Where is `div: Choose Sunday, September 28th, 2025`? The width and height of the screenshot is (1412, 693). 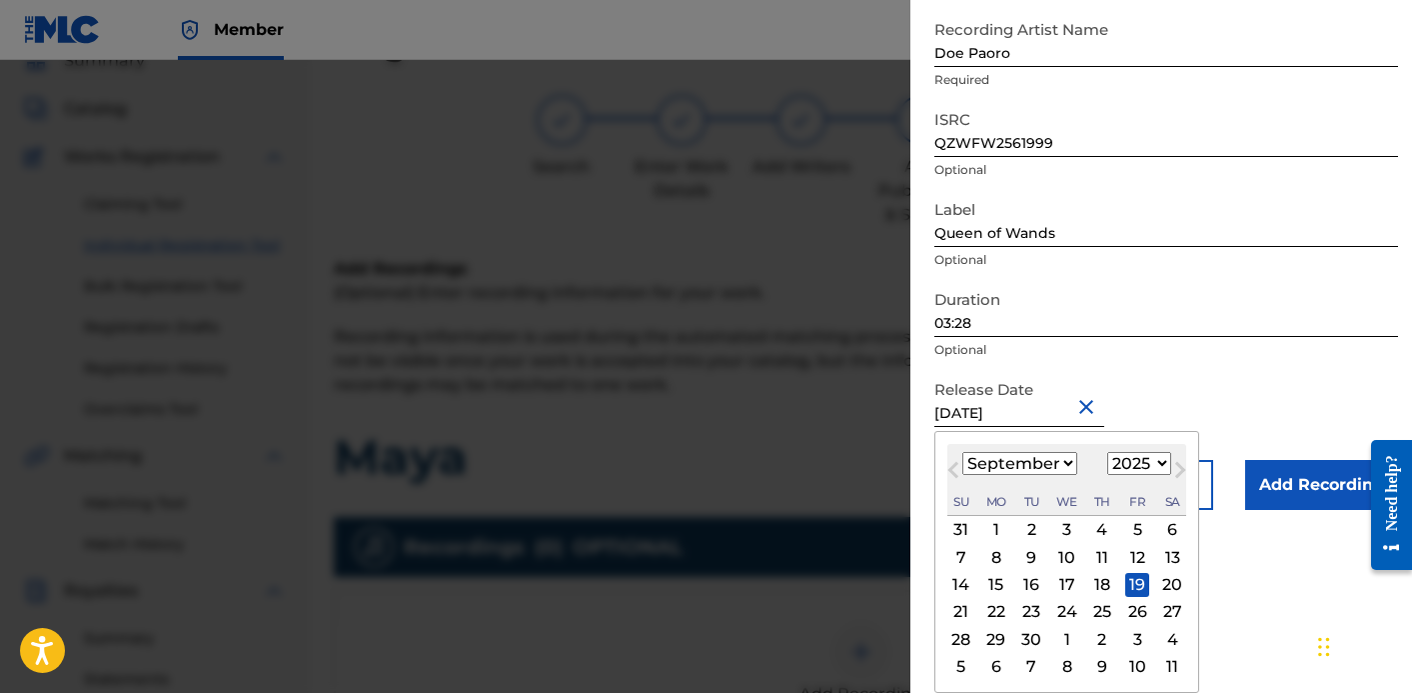 div: Choose Sunday, September 28th, 2025 is located at coordinates (962, 639).